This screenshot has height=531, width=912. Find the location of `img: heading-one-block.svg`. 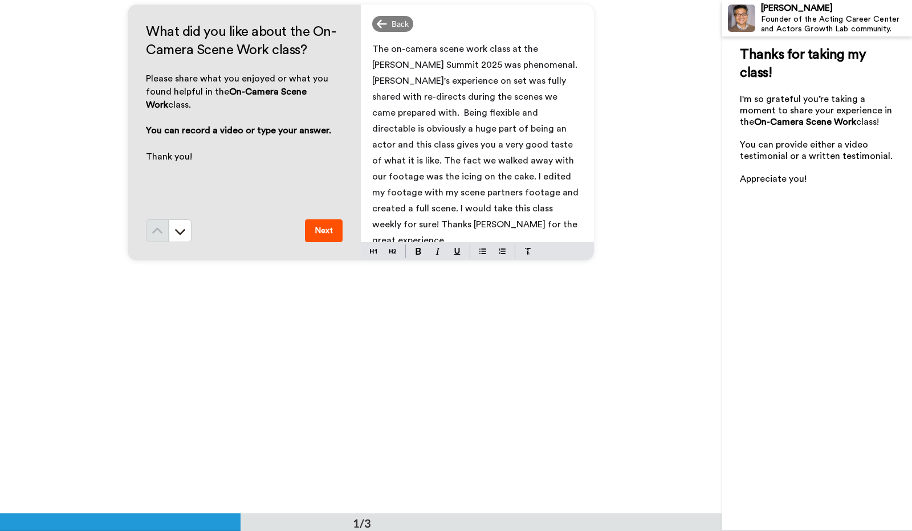

img: heading-one-block.svg is located at coordinates (373, 251).